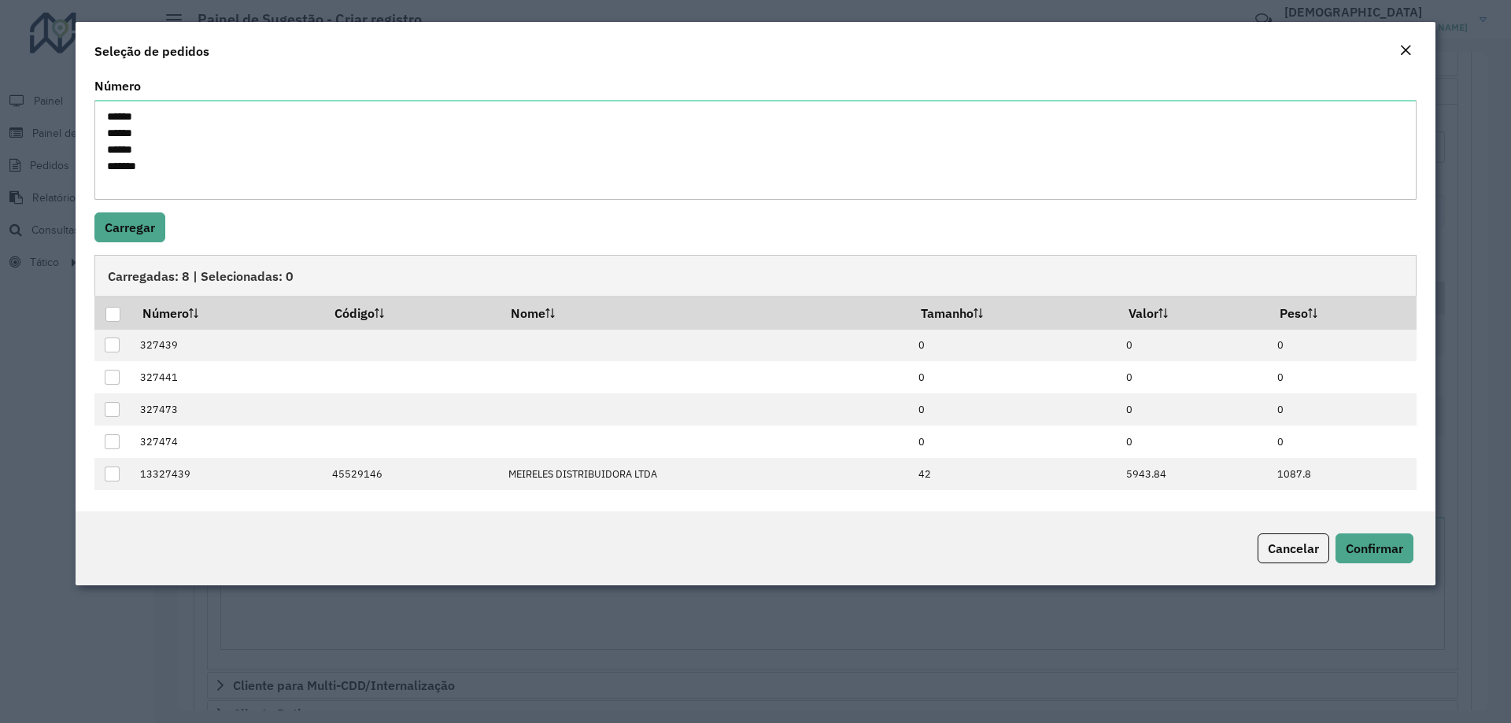 This screenshot has height=723, width=1511. I want to click on td: 13327439, so click(228, 474).